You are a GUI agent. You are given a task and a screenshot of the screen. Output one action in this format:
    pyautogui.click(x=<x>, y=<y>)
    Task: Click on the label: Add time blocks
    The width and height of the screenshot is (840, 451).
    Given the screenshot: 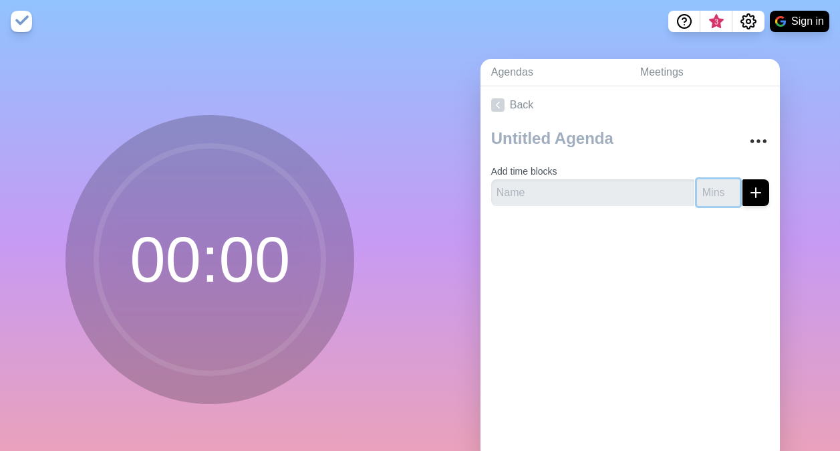 What is the action you would take?
    pyautogui.click(x=524, y=171)
    